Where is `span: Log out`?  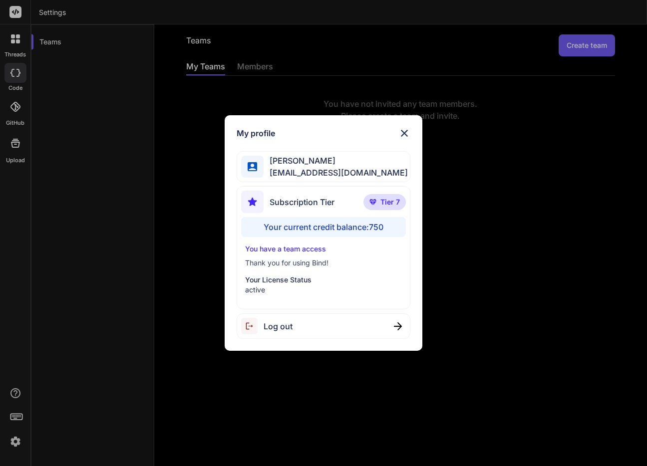 span: Log out is located at coordinates (278, 327).